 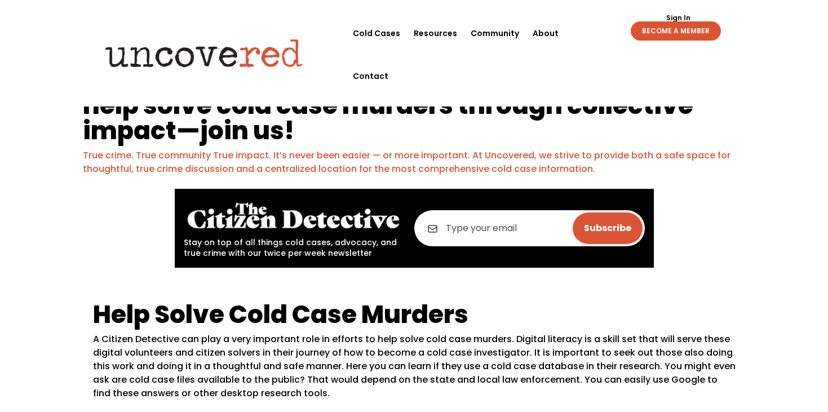 I want to click on a: join us, so click(x=242, y=130).